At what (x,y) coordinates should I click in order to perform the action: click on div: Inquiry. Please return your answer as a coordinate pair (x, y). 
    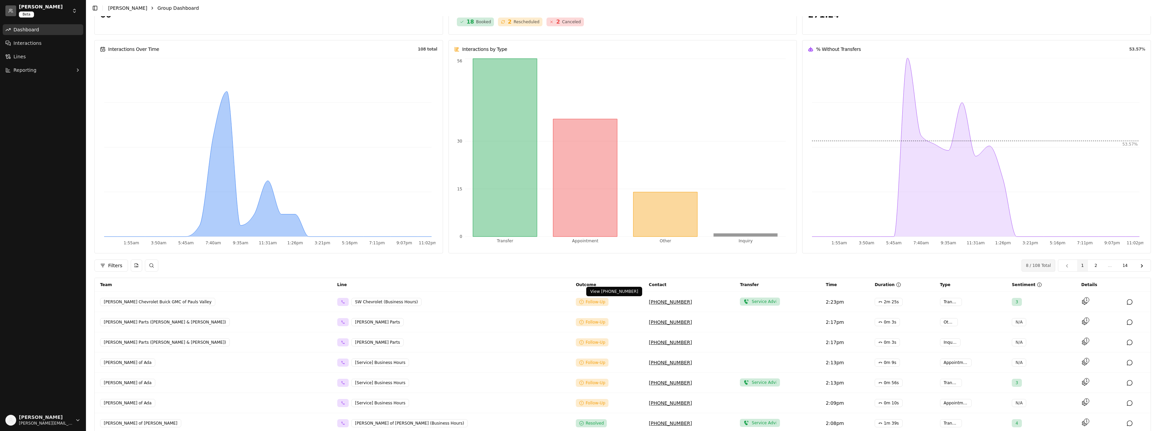
    Looking at the image, I should click on (950, 342).